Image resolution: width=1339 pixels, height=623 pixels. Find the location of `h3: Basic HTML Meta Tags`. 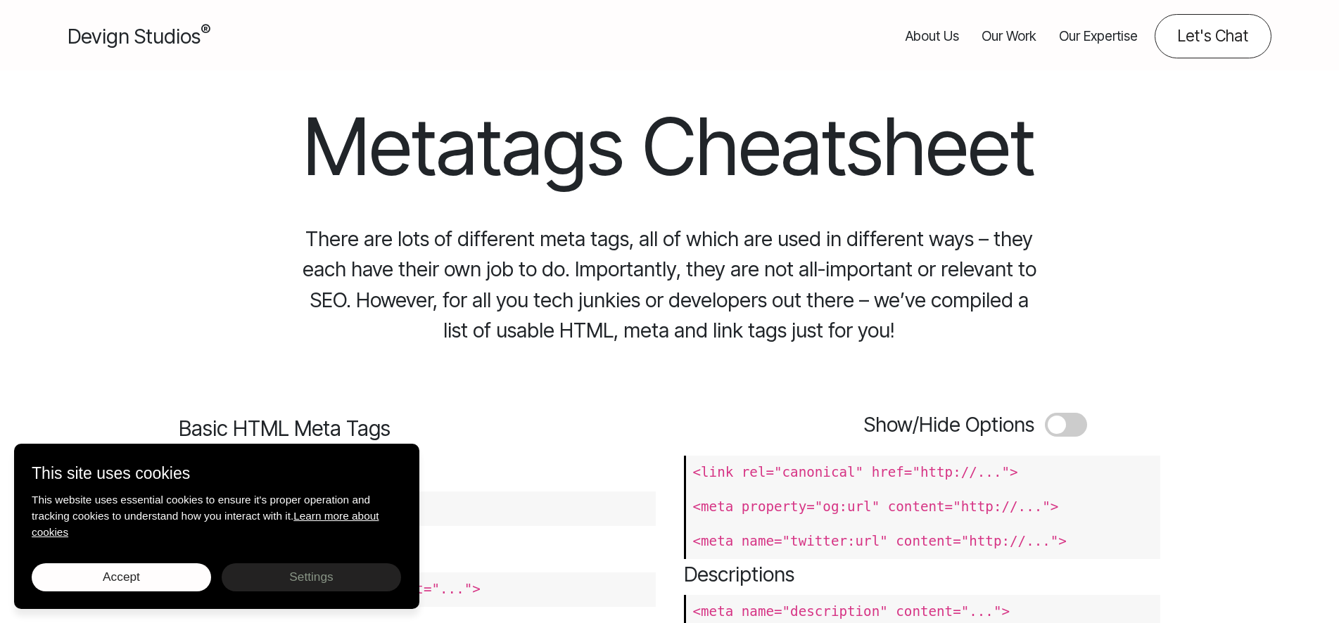

h3: Basic HTML Meta Tags is located at coordinates (498, 429).